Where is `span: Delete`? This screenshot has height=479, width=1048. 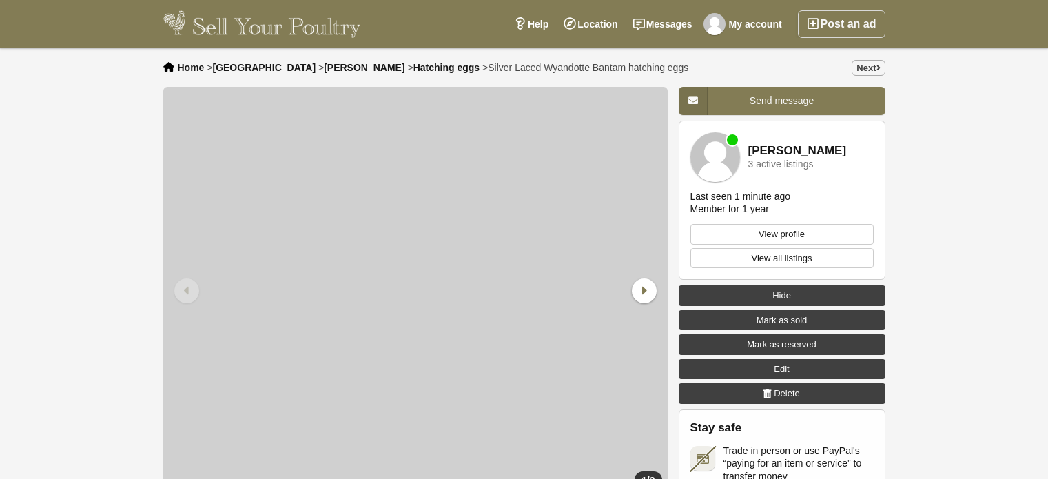 span: Delete is located at coordinates (786, 393).